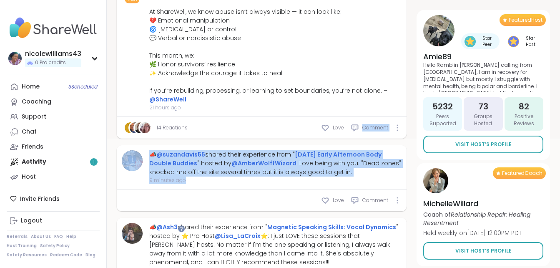 This screenshot has width=560, height=268. What do you see at coordinates (132, 161) in the screenshot?
I see `img: suzandavis55` at bounding box center [132, 161].